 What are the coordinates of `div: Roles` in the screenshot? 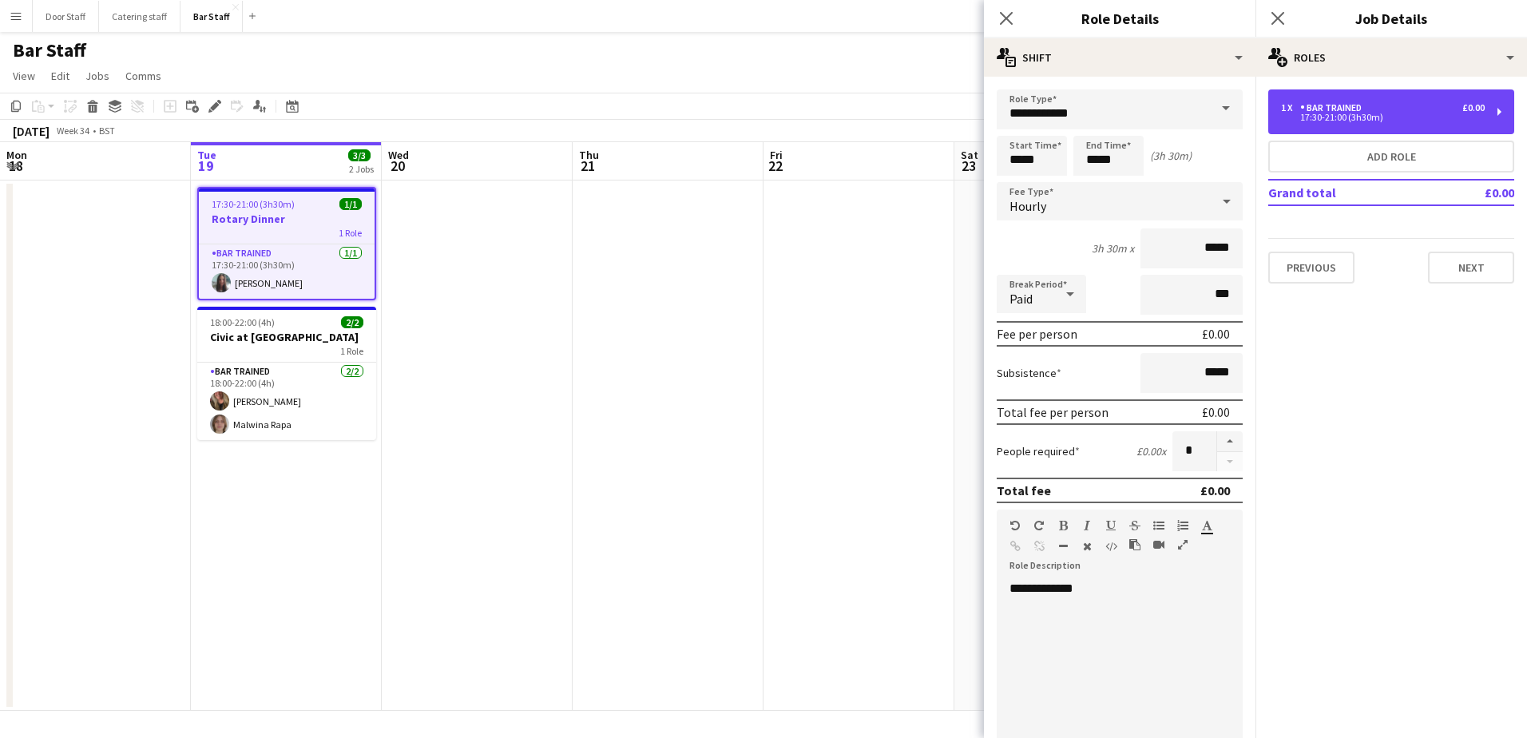 It's located at (1391, 57).